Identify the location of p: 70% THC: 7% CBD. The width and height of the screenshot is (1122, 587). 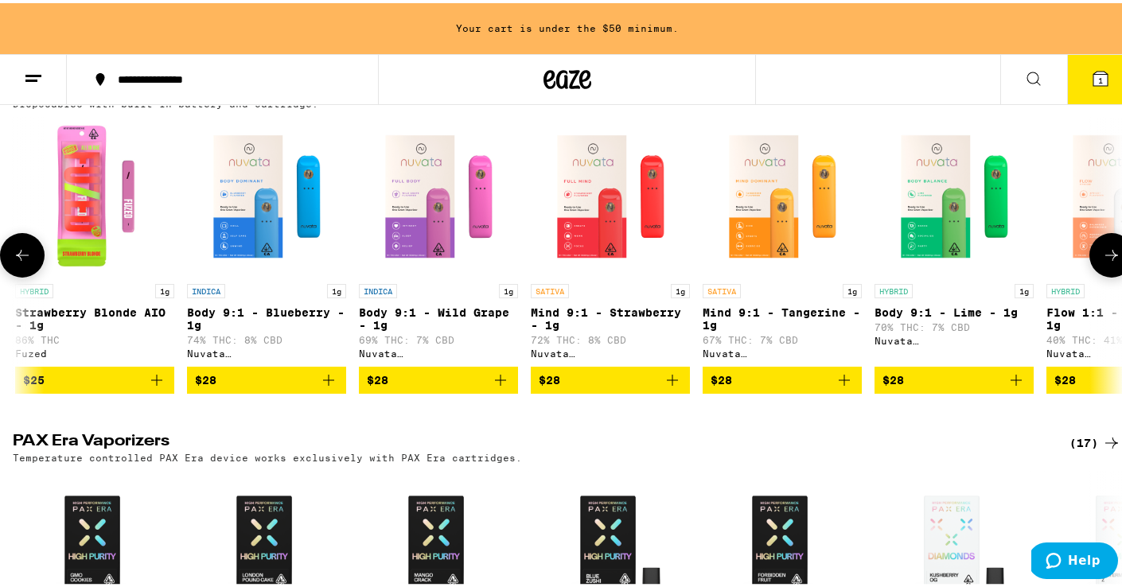
(954, 324).